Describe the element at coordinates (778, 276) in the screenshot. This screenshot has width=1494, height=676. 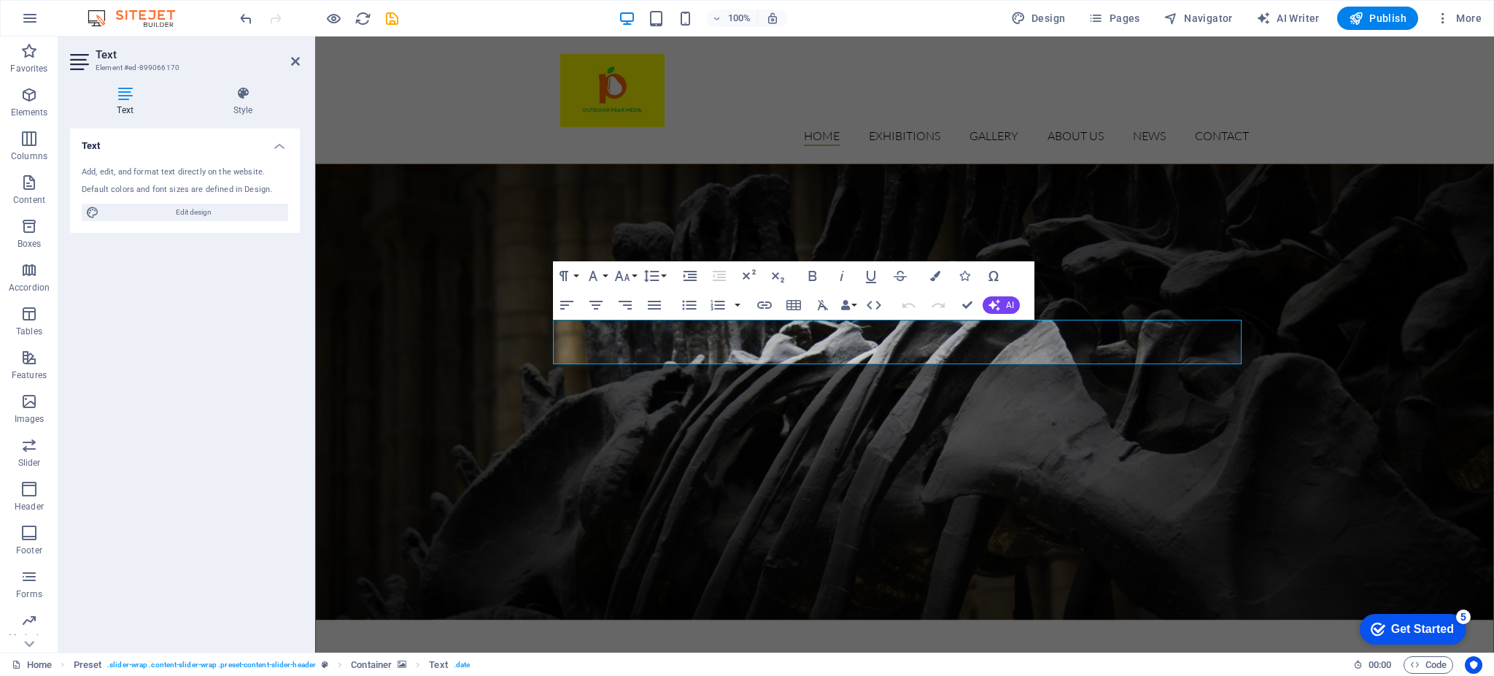
I see `button: Subscript` at that location.